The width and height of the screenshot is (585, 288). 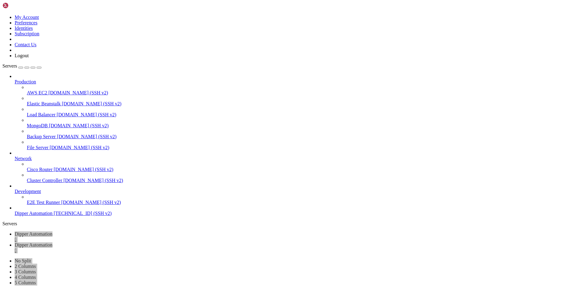 I want to click on li: Development, so click(x=299, y=195).